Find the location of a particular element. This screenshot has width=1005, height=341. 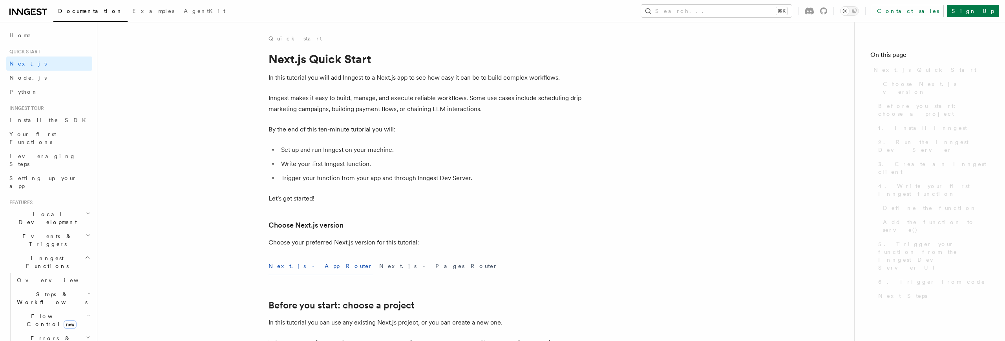

span: Add the function to serve() is located at coordinates (936, 226).